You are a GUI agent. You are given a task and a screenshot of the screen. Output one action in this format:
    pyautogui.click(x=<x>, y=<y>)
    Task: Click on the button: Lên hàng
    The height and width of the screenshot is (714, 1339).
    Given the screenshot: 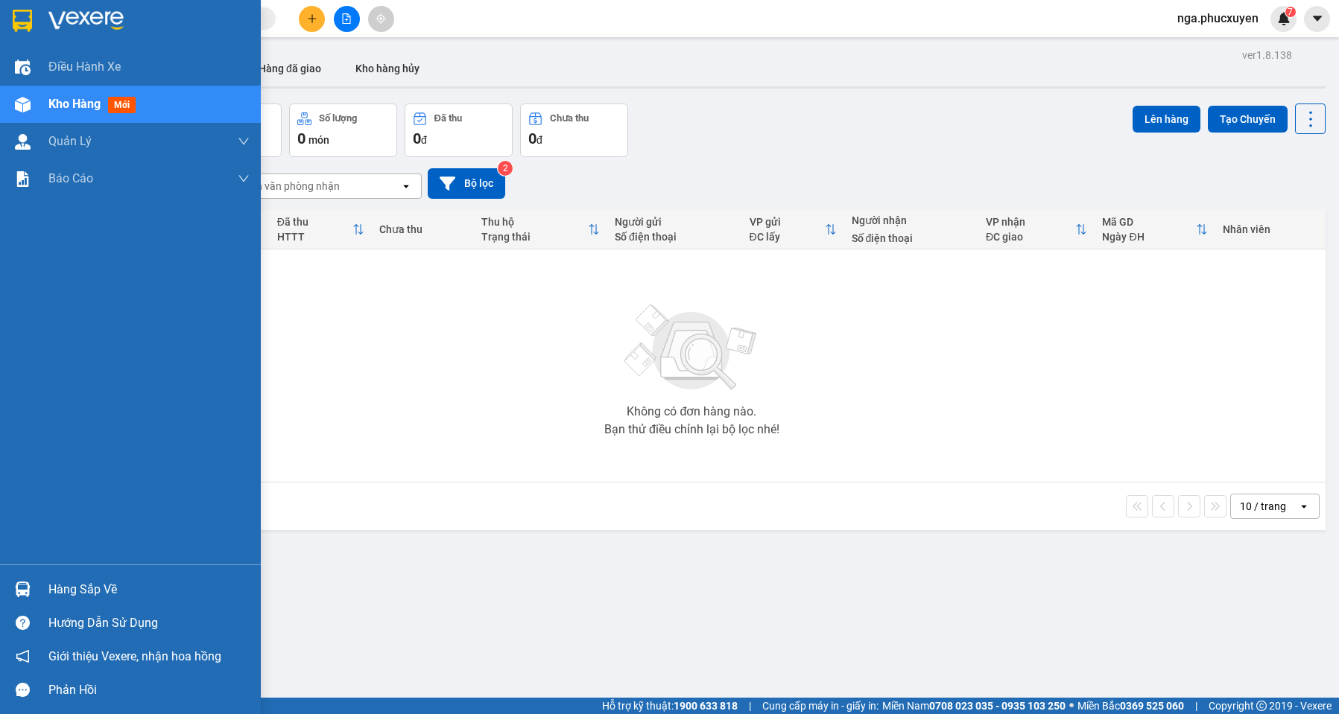 What is the action you would take?
    pyautogui.click(x=1166, y=119)
    